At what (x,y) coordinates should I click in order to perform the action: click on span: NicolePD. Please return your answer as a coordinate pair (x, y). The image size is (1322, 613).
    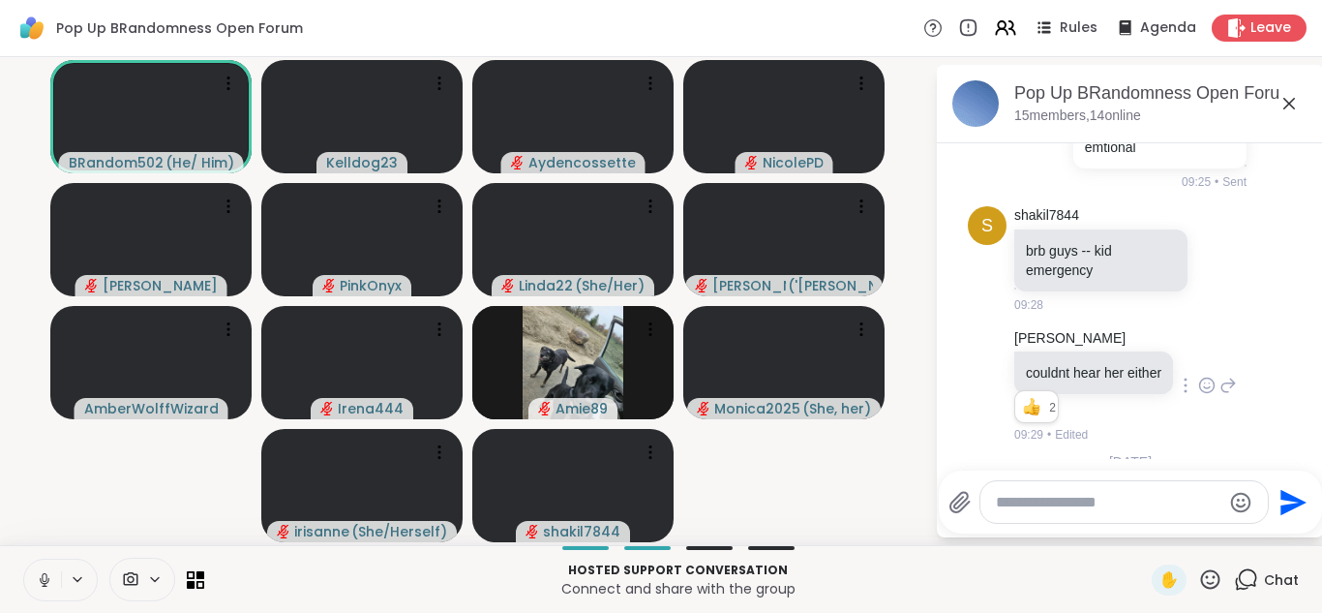
    Looking at the image, I should click on (793, 163).